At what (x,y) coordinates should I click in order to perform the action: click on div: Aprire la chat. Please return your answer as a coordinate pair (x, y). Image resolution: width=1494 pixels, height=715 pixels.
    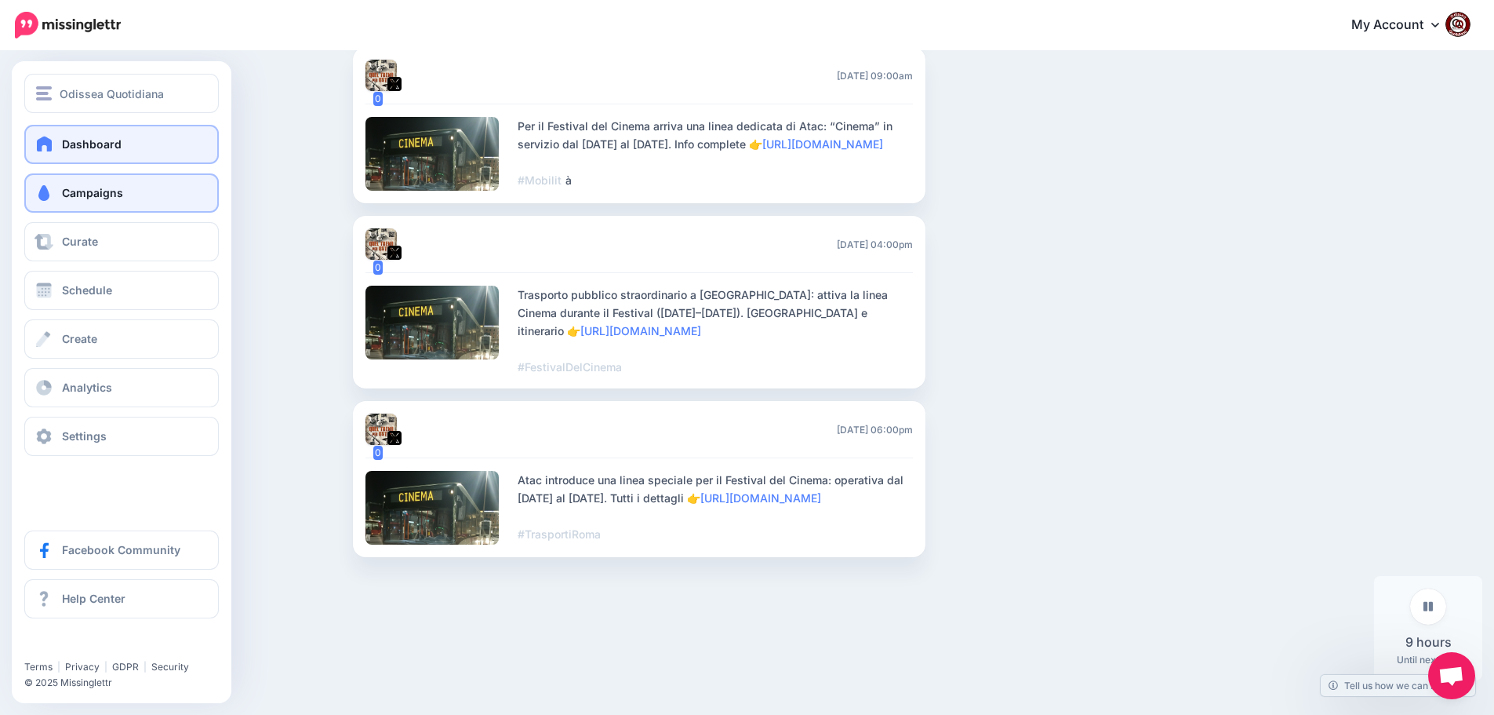
    Looking at the image, I should click on (1452, 675).